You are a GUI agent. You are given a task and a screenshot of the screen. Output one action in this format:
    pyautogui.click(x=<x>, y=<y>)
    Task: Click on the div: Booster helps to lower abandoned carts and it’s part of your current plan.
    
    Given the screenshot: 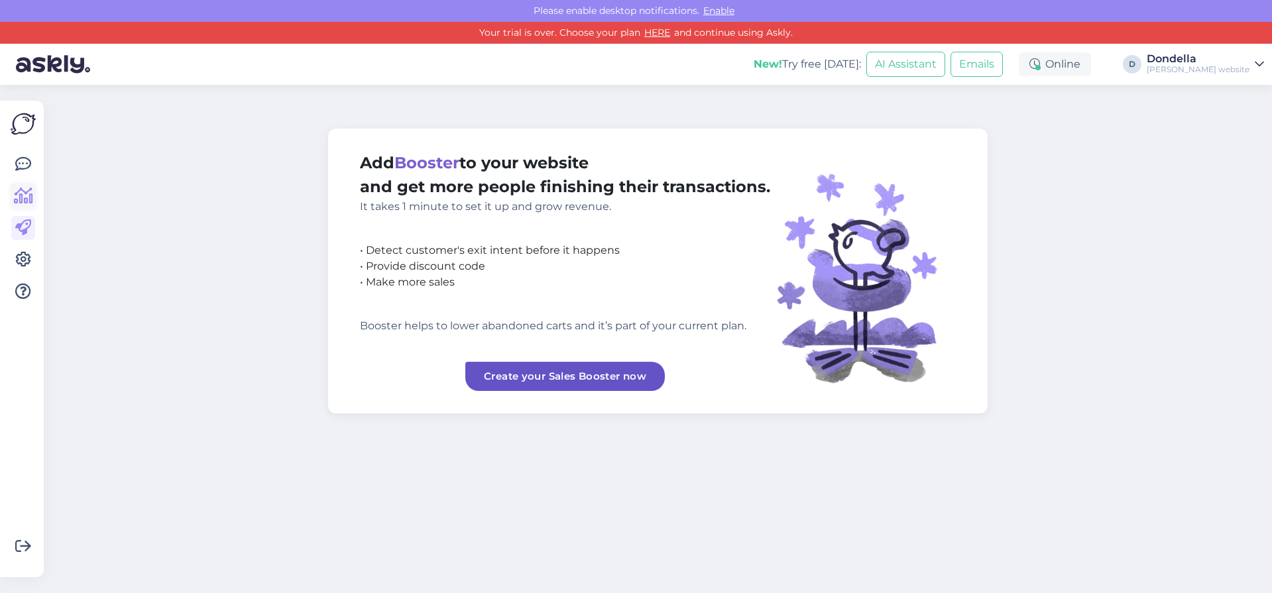 What is the action you would take?
    pyautogui.click(x=565, y=326)
    